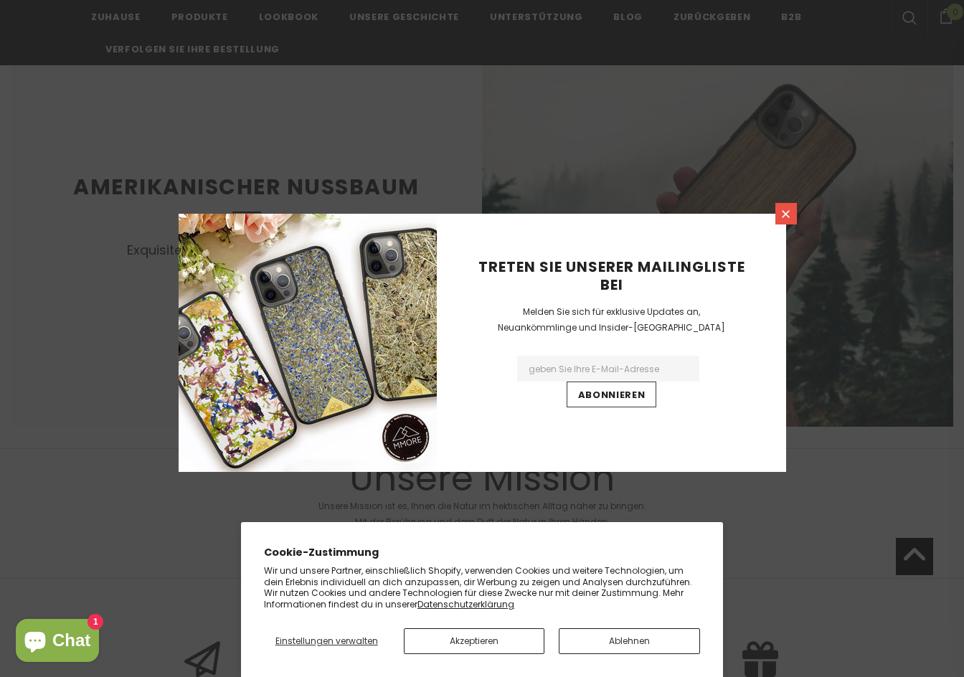 Image resolution: width=964 pixels, height=677 pixels. What do you see at coordinates (465, 604) in the screenshot?
I see `a: Datenschutzerklärung` at bounding box center [465, 604].